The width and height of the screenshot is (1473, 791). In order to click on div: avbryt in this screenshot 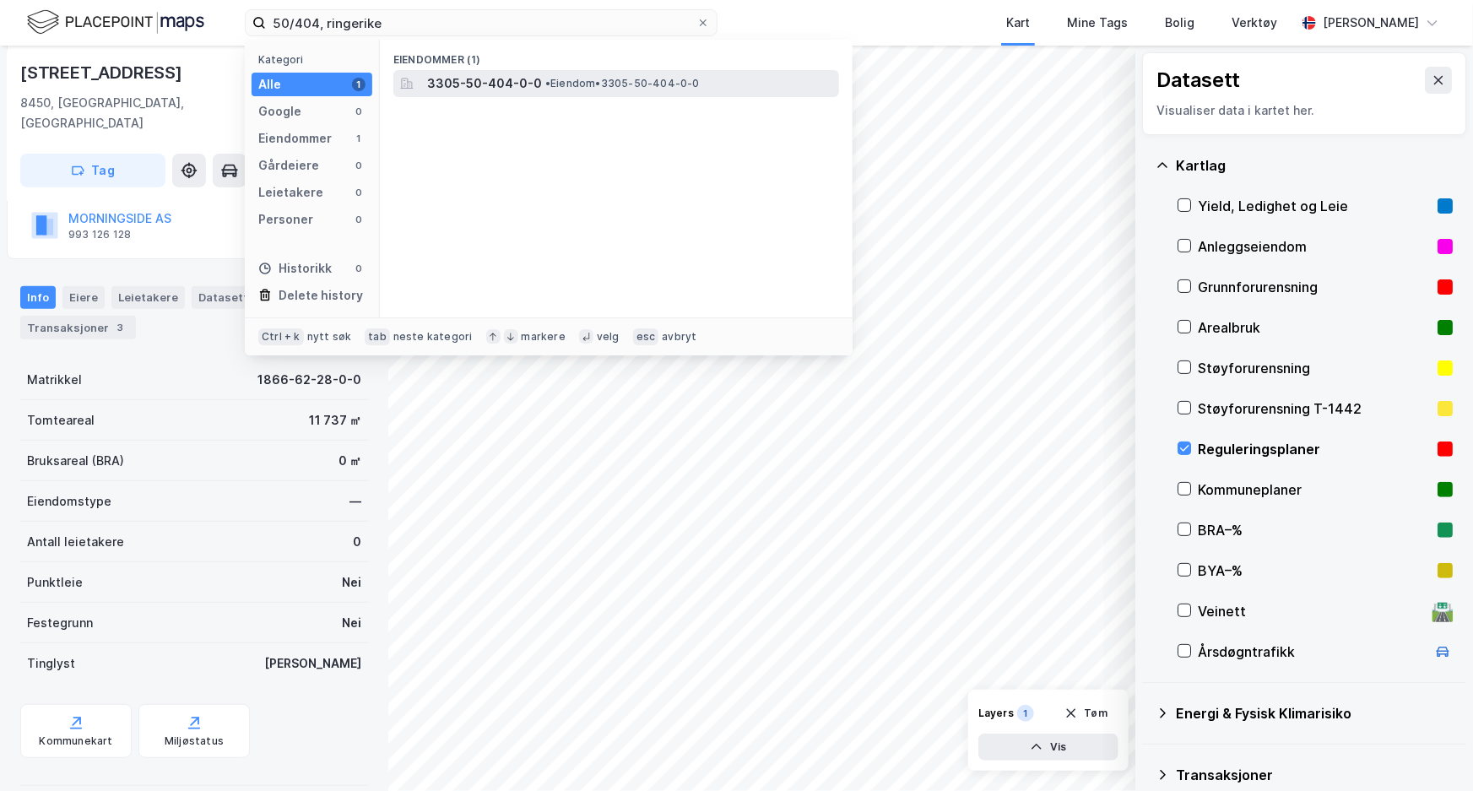, I will do `click(679, 337)`.